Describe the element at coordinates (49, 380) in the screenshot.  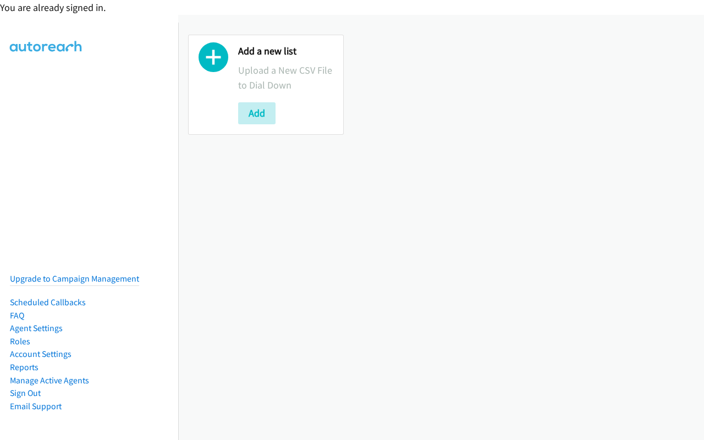
I see `a: Manage Active Agents` at that location.